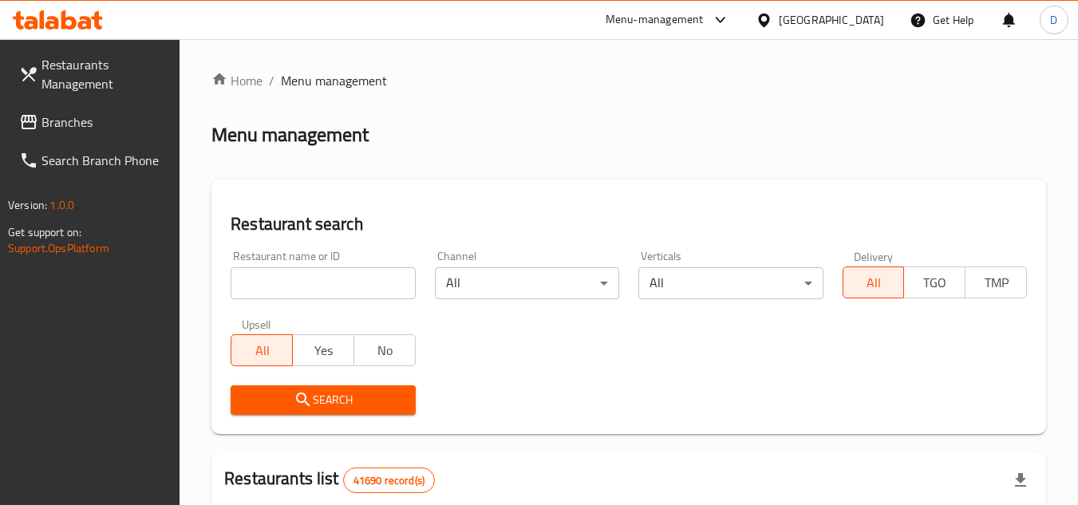 The image size is (1078, 505). I want to click on button: Search, so click(322, 400).